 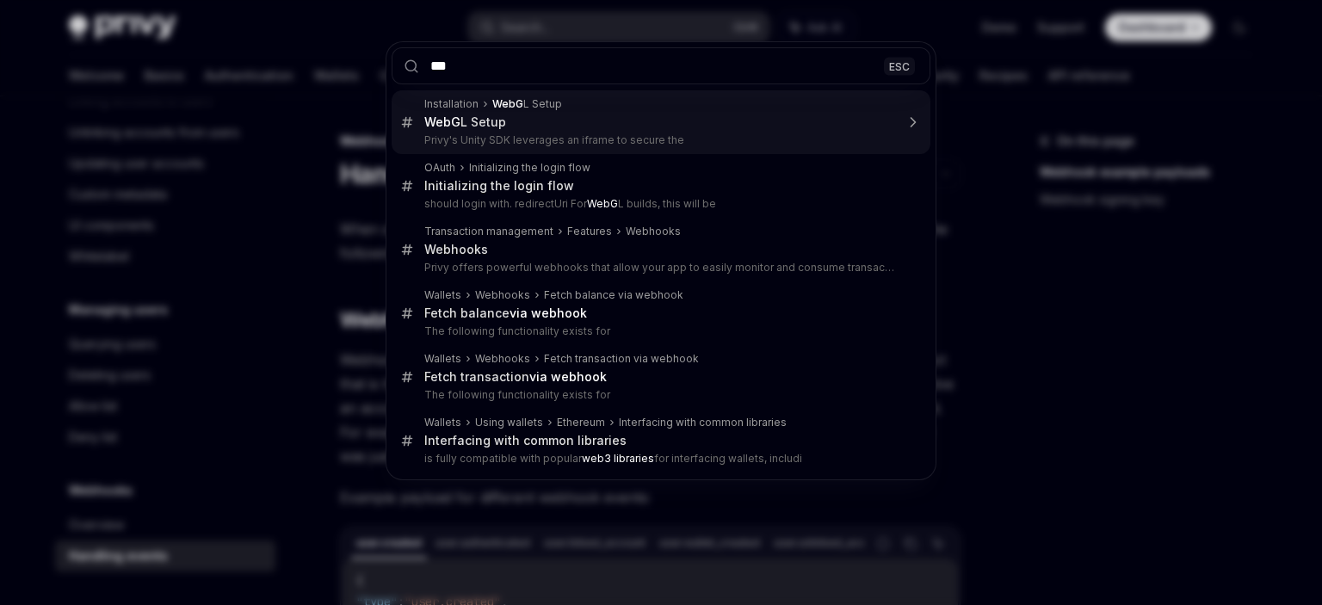 I want to click on p: is fully compatible with popular for interfacing wallets, includi, so click(x=659, y=459).